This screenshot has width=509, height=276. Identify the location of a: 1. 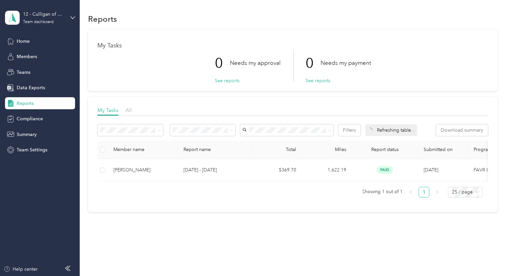
(424, 192).